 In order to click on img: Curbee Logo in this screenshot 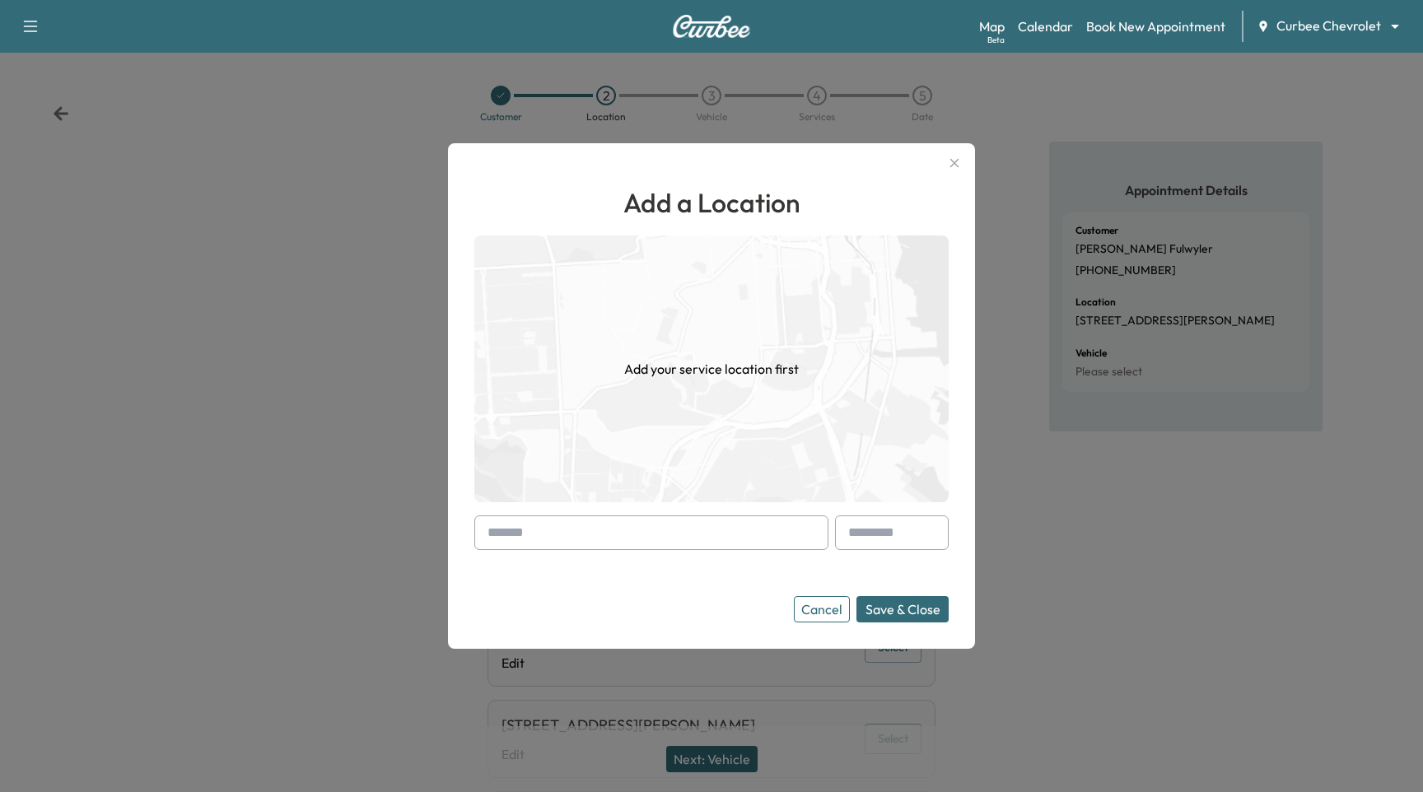, I will do `click(712, 26)`.